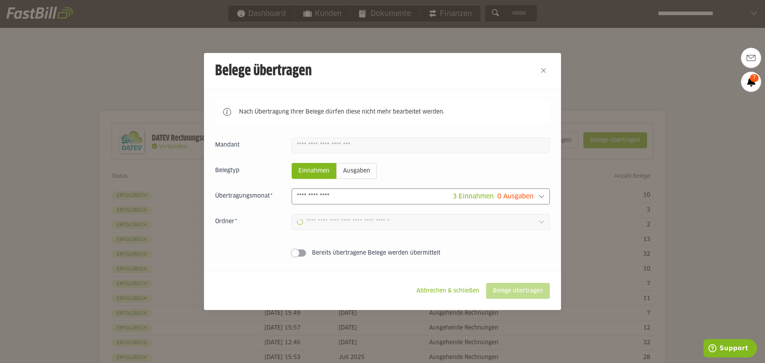  Describe the element at coordinates (473, 196) in the screenshot. I see `span: 3 Einnahmen` at that location.